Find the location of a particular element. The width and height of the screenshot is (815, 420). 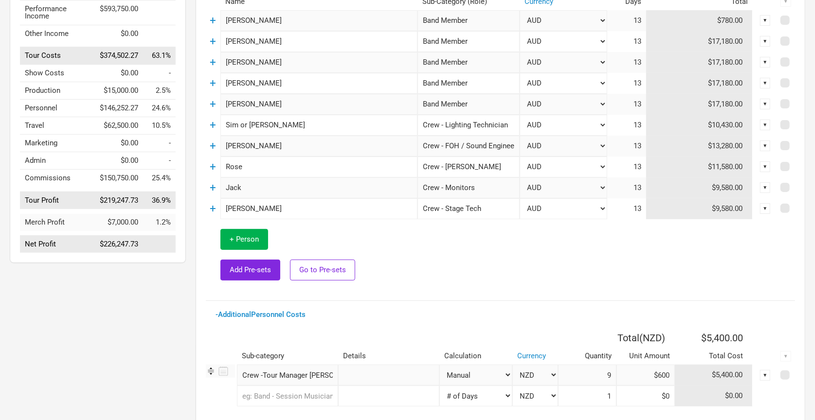

td: $219,247.73 is located at coordinates (119, 200).